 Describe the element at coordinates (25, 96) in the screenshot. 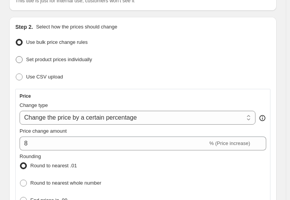

I see `h3: Price` at that location.